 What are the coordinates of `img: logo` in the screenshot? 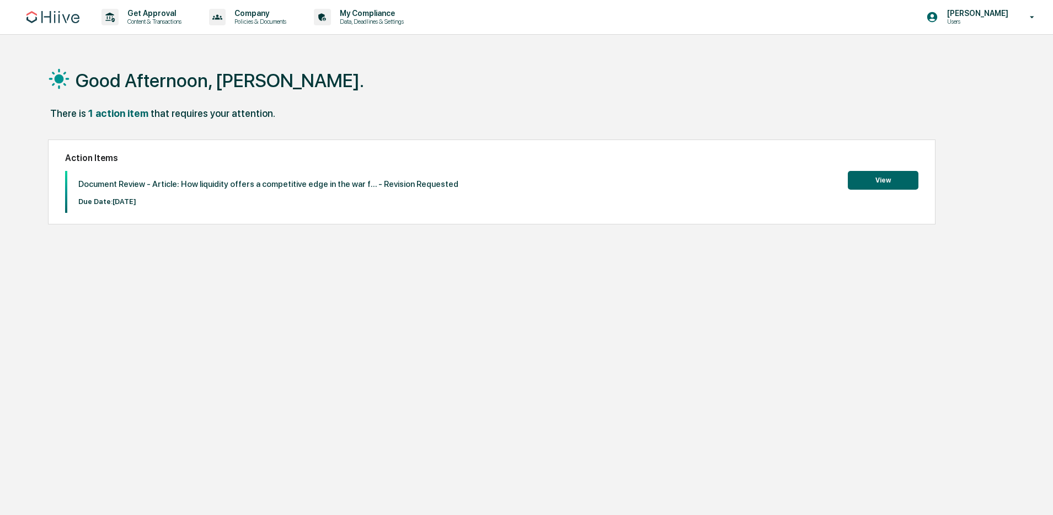 It's located at (53, 17).